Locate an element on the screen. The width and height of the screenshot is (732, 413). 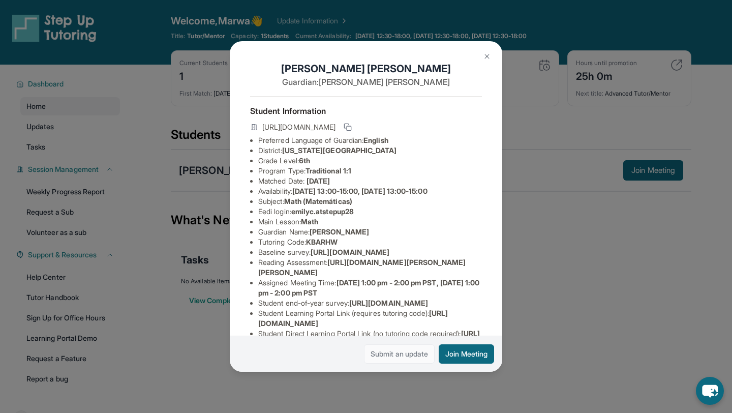
li: Subject : is located at coordinates (370, 201).